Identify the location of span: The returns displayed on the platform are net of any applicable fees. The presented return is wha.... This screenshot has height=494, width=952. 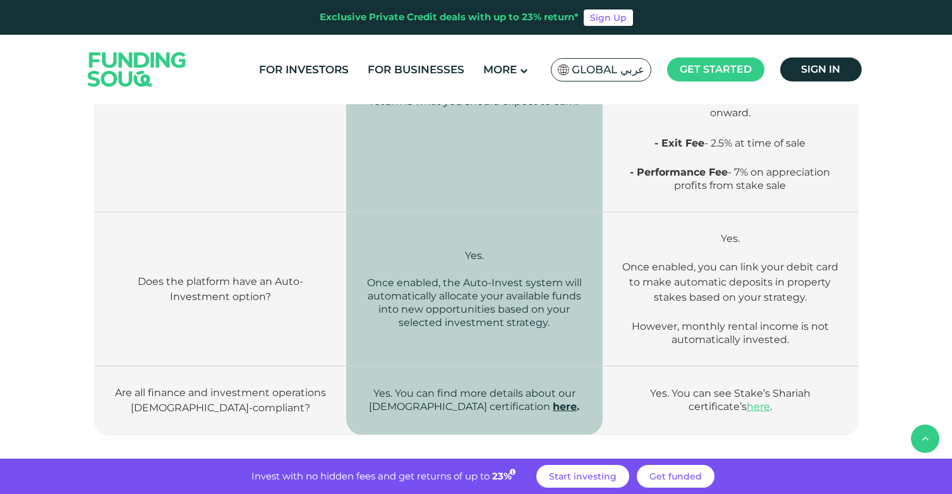
(474, 88).